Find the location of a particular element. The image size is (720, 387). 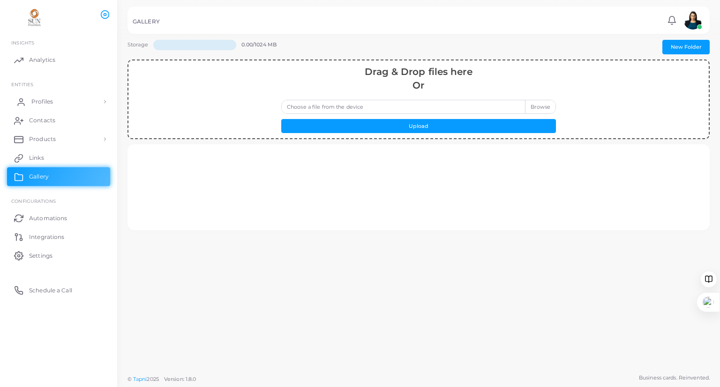

a: Settings is located at coordinates (59, 256).